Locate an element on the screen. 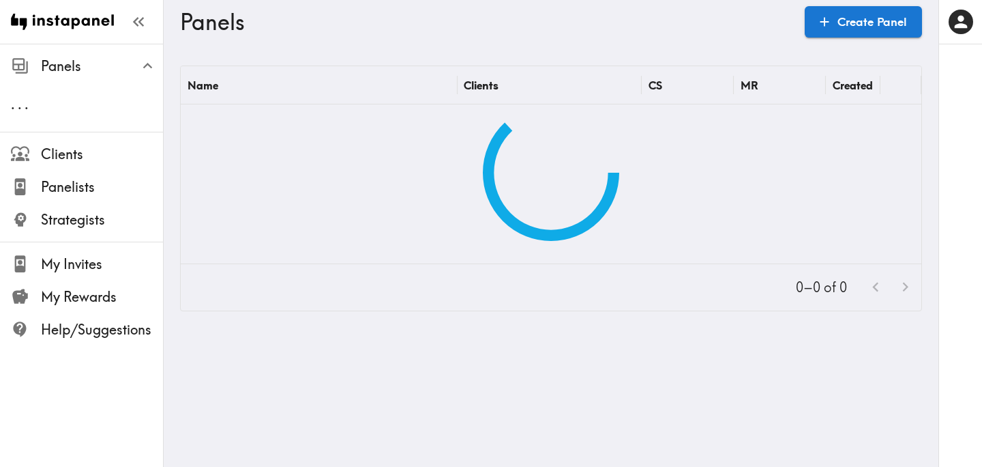 The image size is (982, 467). div: Created is located at coordinates (853, 85).